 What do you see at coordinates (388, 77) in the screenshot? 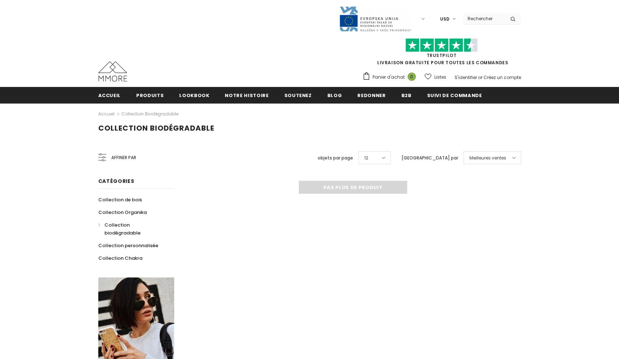
I see `span: Panier d'achat` at bounding box center [388, 77].